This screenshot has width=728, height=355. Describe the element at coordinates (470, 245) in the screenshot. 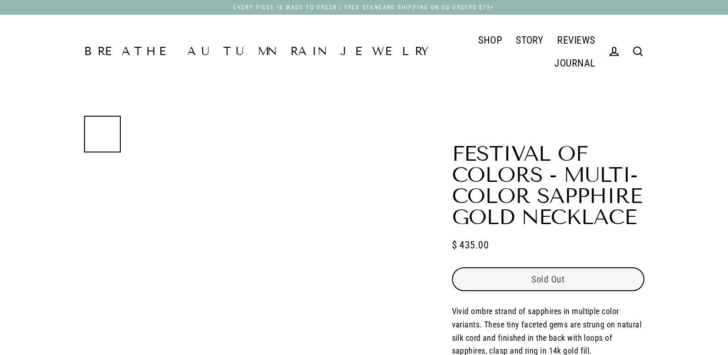

I see `span: $ 435.00` at that location.